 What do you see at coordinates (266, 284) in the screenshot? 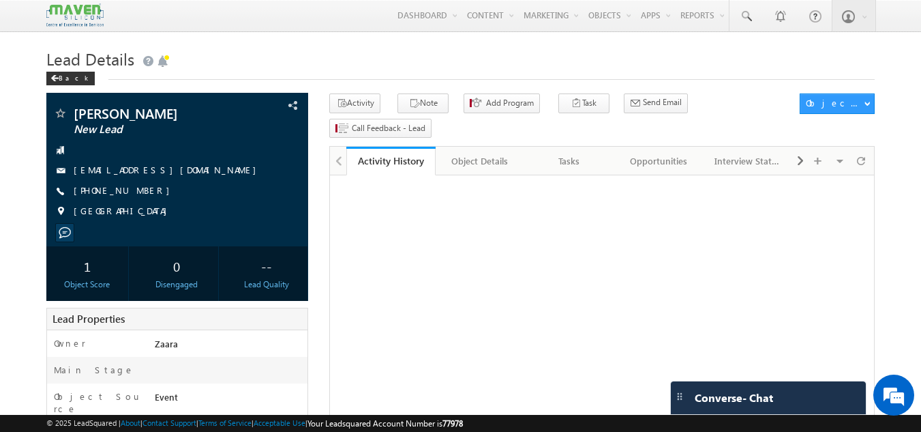
I see `div: Lead Quality` at bounding box center [266, 284].